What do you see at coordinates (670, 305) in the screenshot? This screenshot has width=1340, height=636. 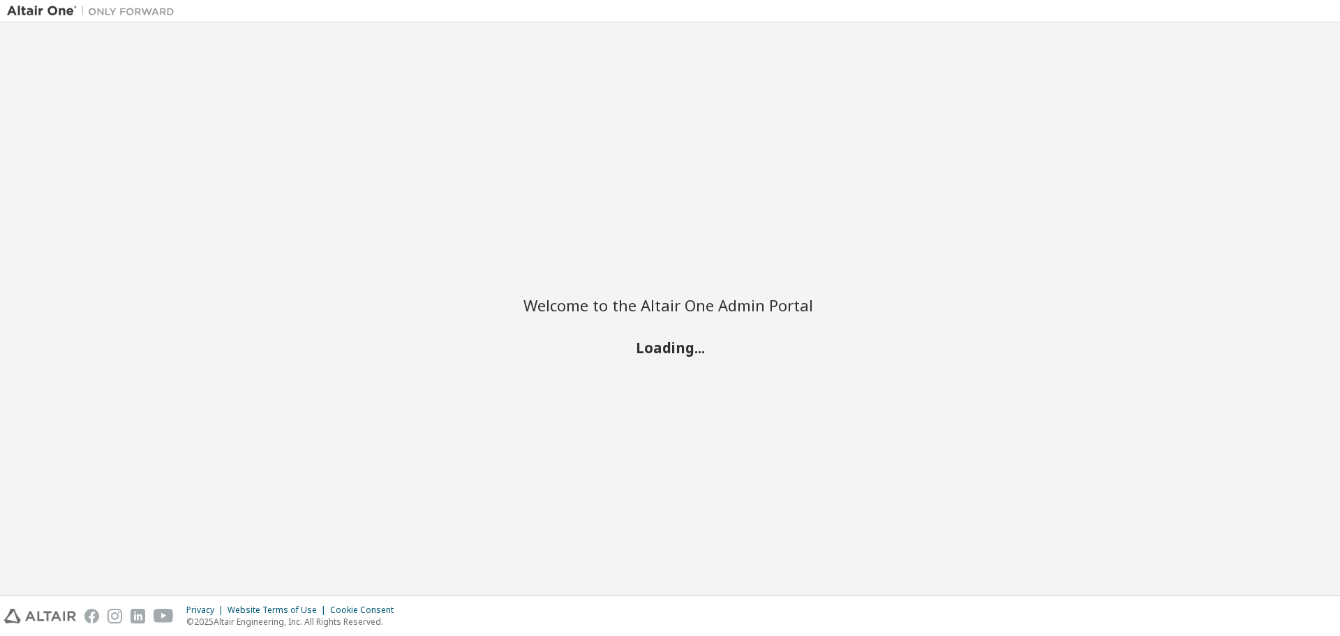 I see `h2: Welcome to the Altair One Admin Portal` at bounding box center [670, 305].